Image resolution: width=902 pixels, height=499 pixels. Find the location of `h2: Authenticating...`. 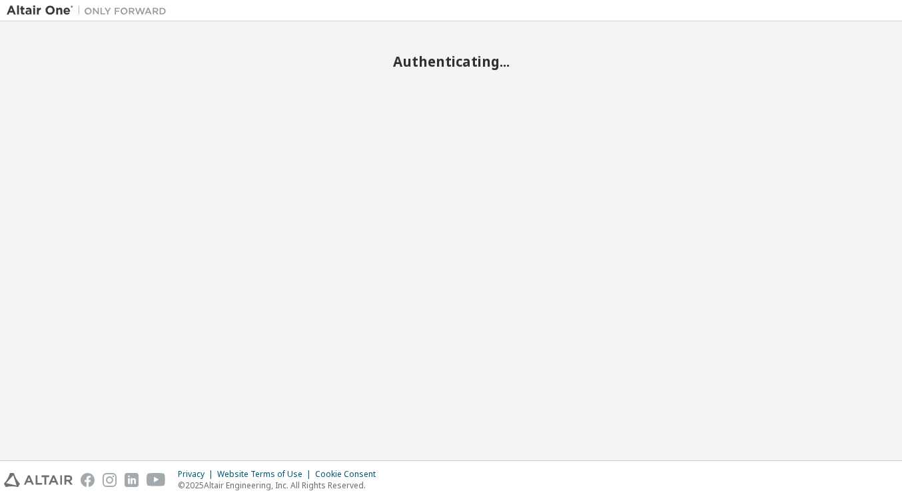

h2: Authenticating... is located at coordinates (451, 61).